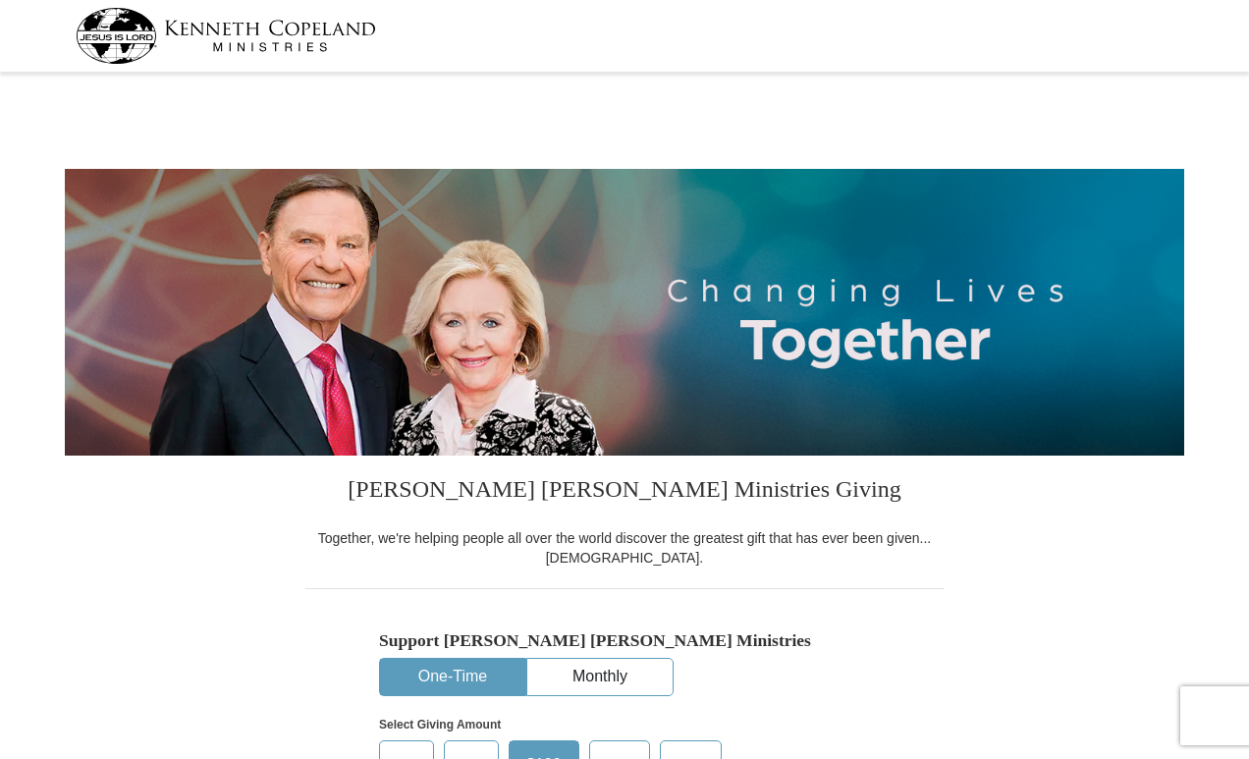  What do you see at coordinates (226, 35) in the screenshot?
I see `img: kcm-header-logo.svg` at bounding box center [226, 35].